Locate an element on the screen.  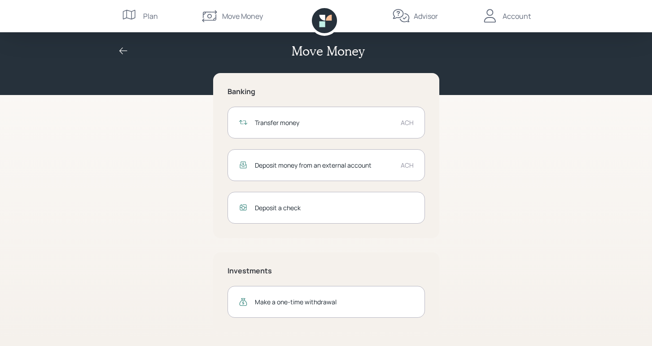
div: Account is located at coordinates (516, 16).